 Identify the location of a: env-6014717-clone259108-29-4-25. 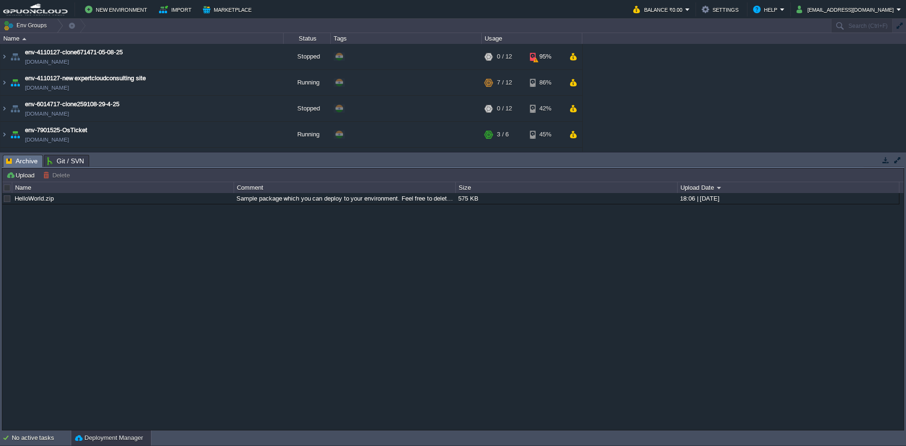
(72, 104).